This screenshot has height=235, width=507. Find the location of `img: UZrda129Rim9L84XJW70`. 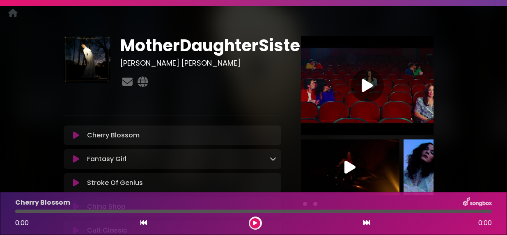

img: UZrda129Rim9L84XJW70 is located at coordinates (87, 59).